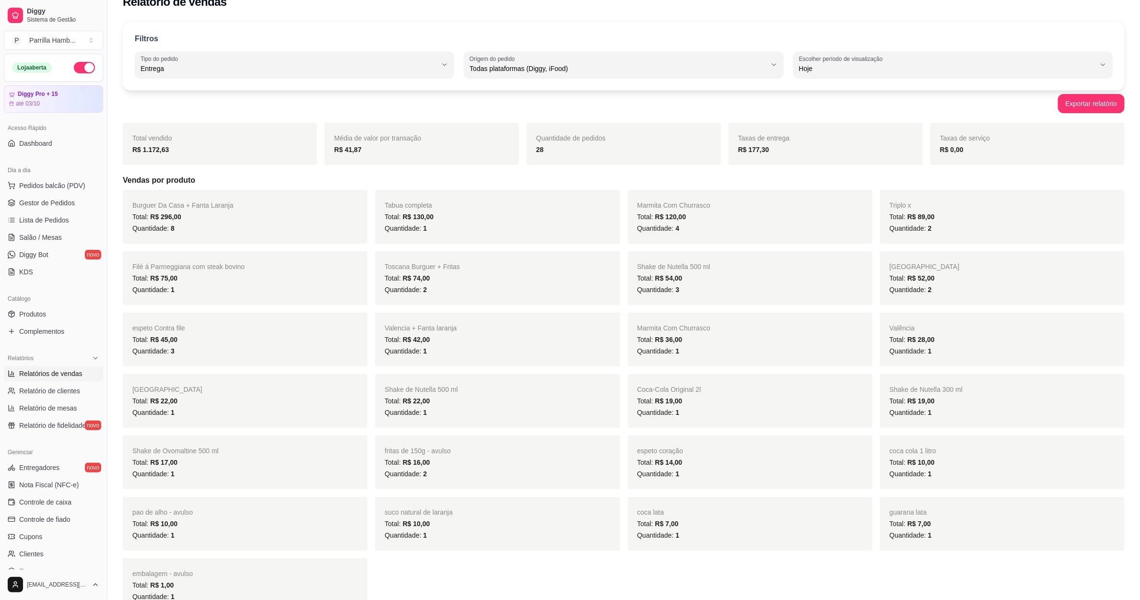  I want to click on span: Dashboard, so click(35, 143).